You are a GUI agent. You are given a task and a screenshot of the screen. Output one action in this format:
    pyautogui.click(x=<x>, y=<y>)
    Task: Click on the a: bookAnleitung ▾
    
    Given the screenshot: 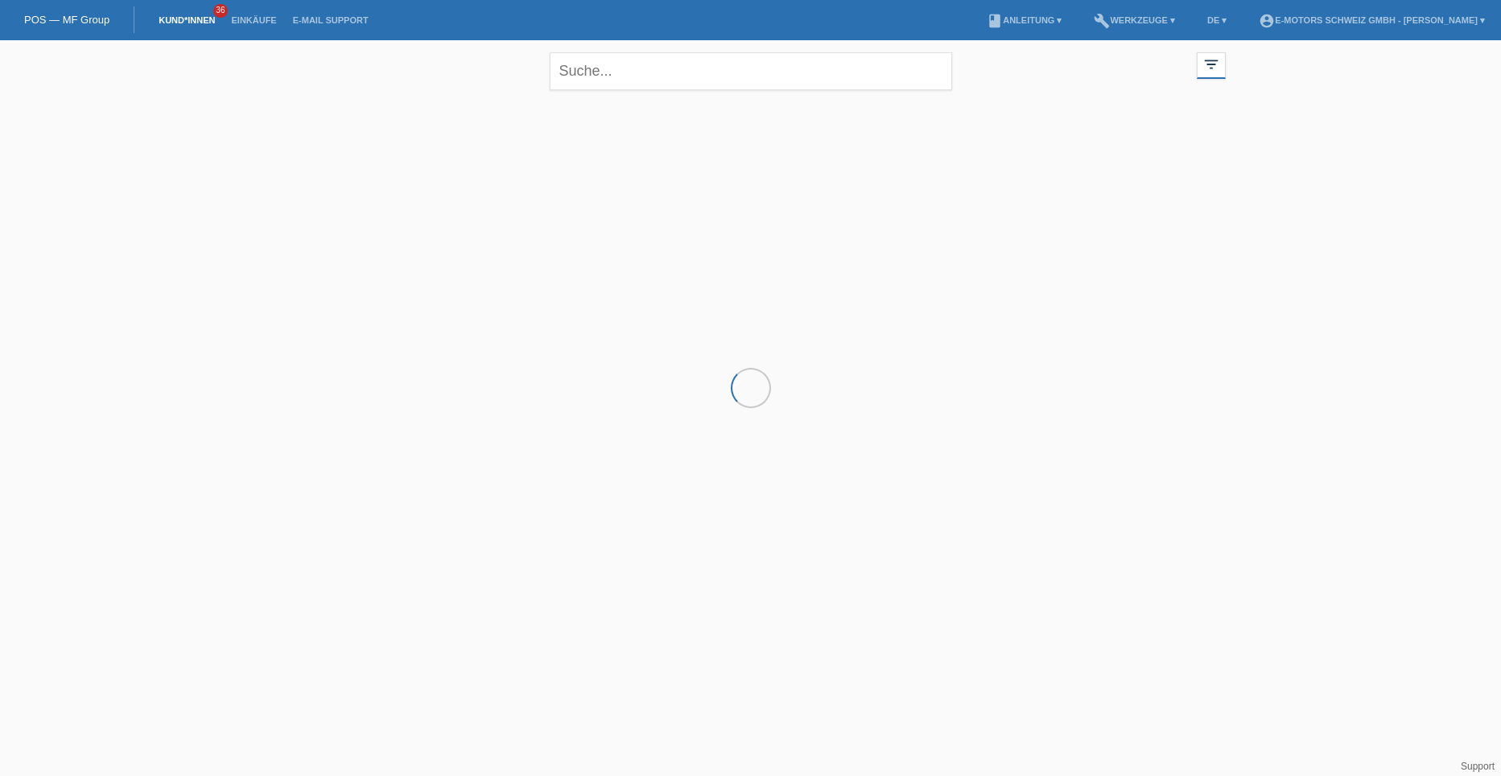 What is the action you would take?
    pyautogui.click(x=1024, y=20)
    